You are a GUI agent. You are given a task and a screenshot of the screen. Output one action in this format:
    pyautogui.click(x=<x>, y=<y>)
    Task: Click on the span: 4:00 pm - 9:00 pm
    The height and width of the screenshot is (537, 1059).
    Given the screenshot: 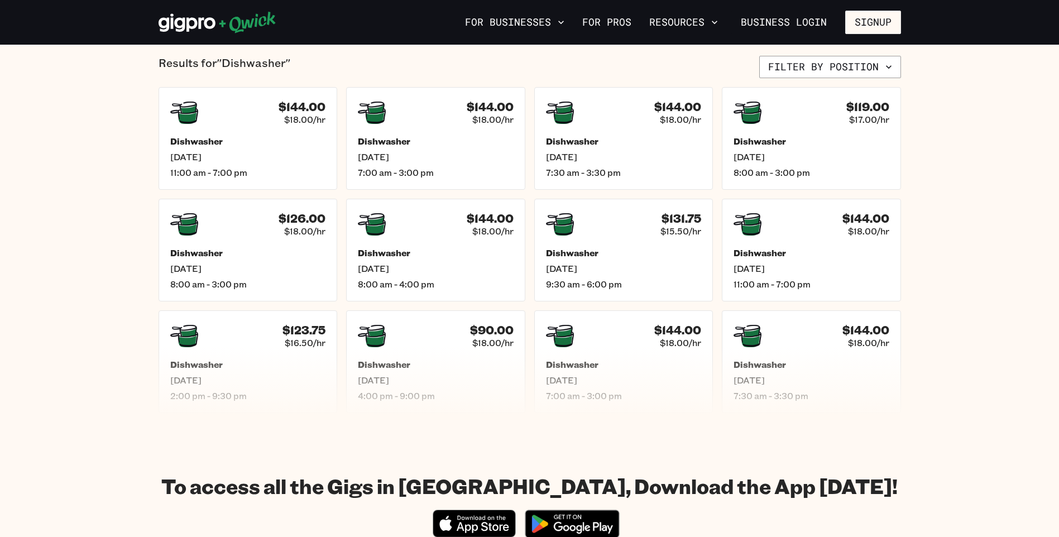 What is the action you would take?
    pyautogui.click(x=436, y=396)
    